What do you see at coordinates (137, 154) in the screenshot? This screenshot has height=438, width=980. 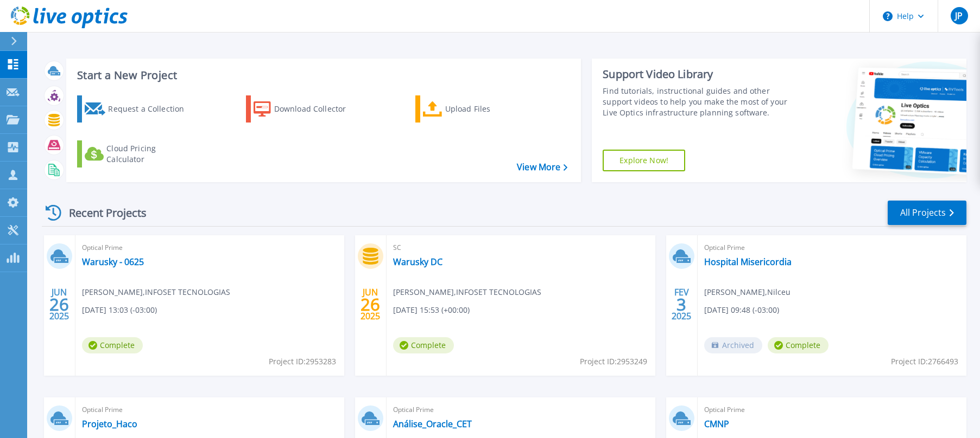 I see `a: Cloud Pricing Calculator` at bounding box center [137, 154].